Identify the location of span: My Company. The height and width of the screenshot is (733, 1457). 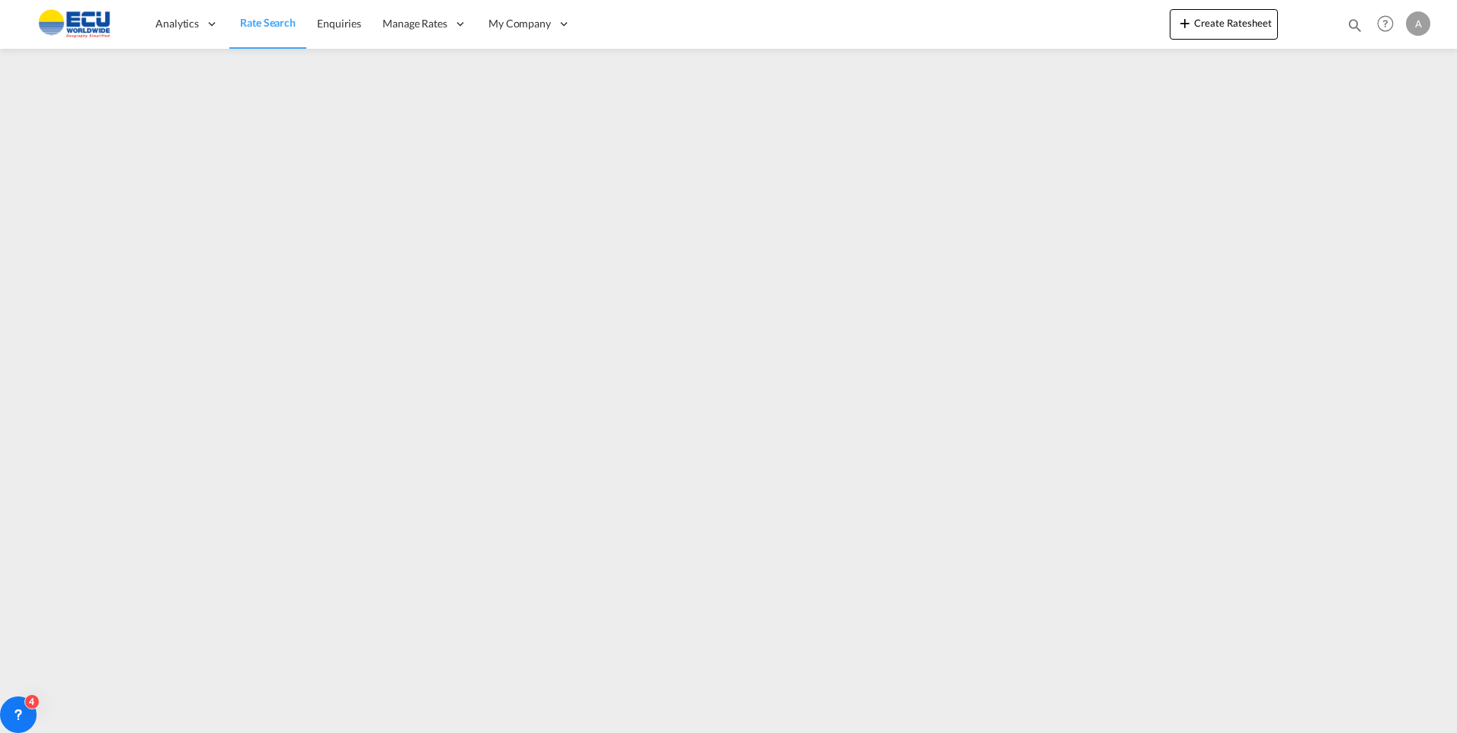
(520, 24).